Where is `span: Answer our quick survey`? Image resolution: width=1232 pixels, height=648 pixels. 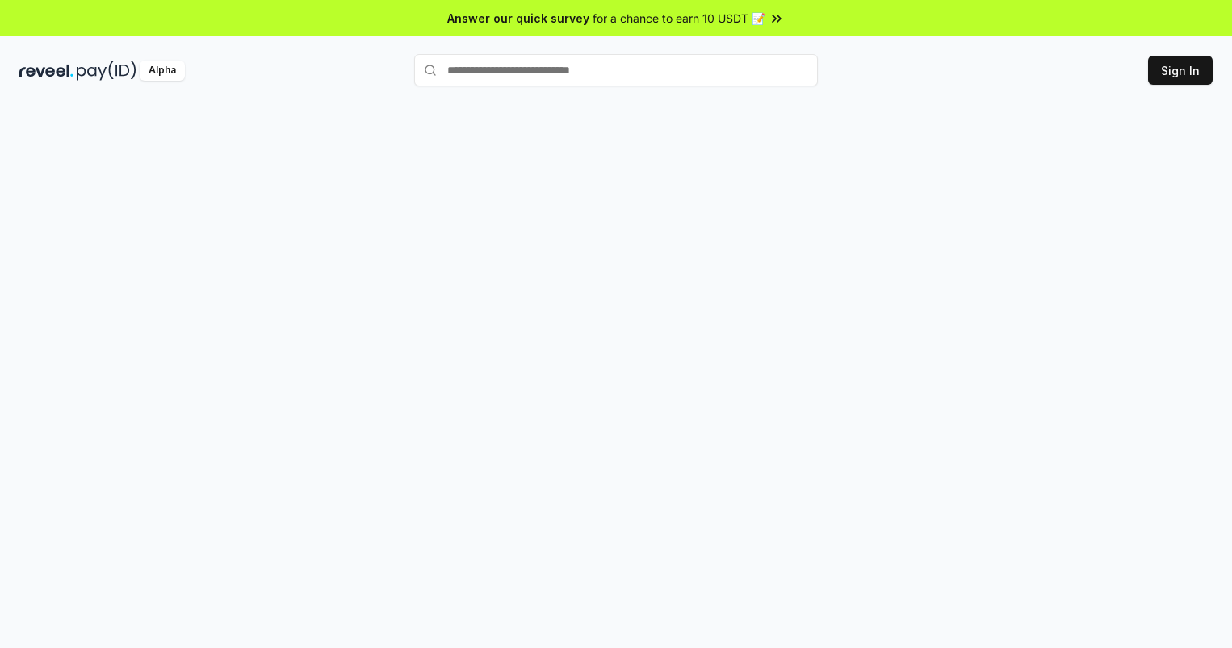 span: Answer our quick survey is located at coordinates (518, 18).